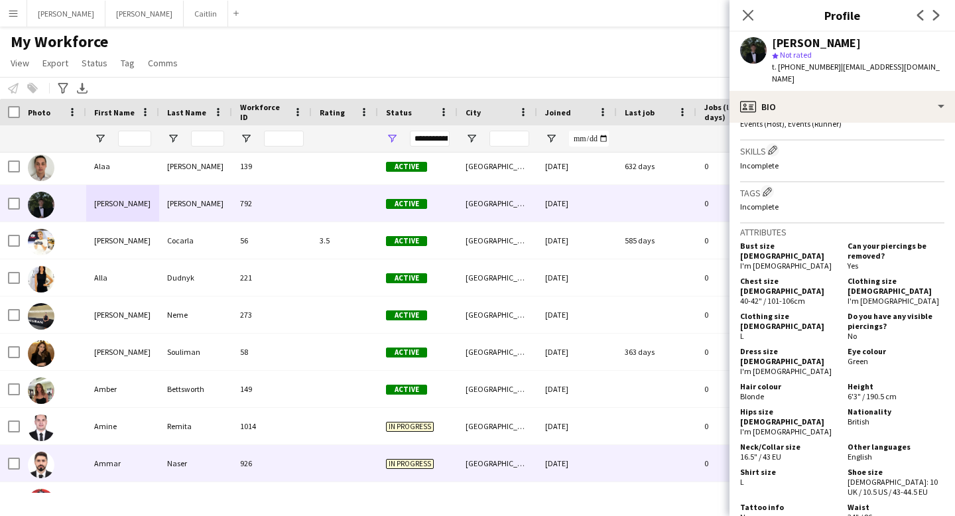 Image resolution: width=955 pixels, height=516 pixels. I want to click on h5: Can your piercings be removed?, so click(896, 251).